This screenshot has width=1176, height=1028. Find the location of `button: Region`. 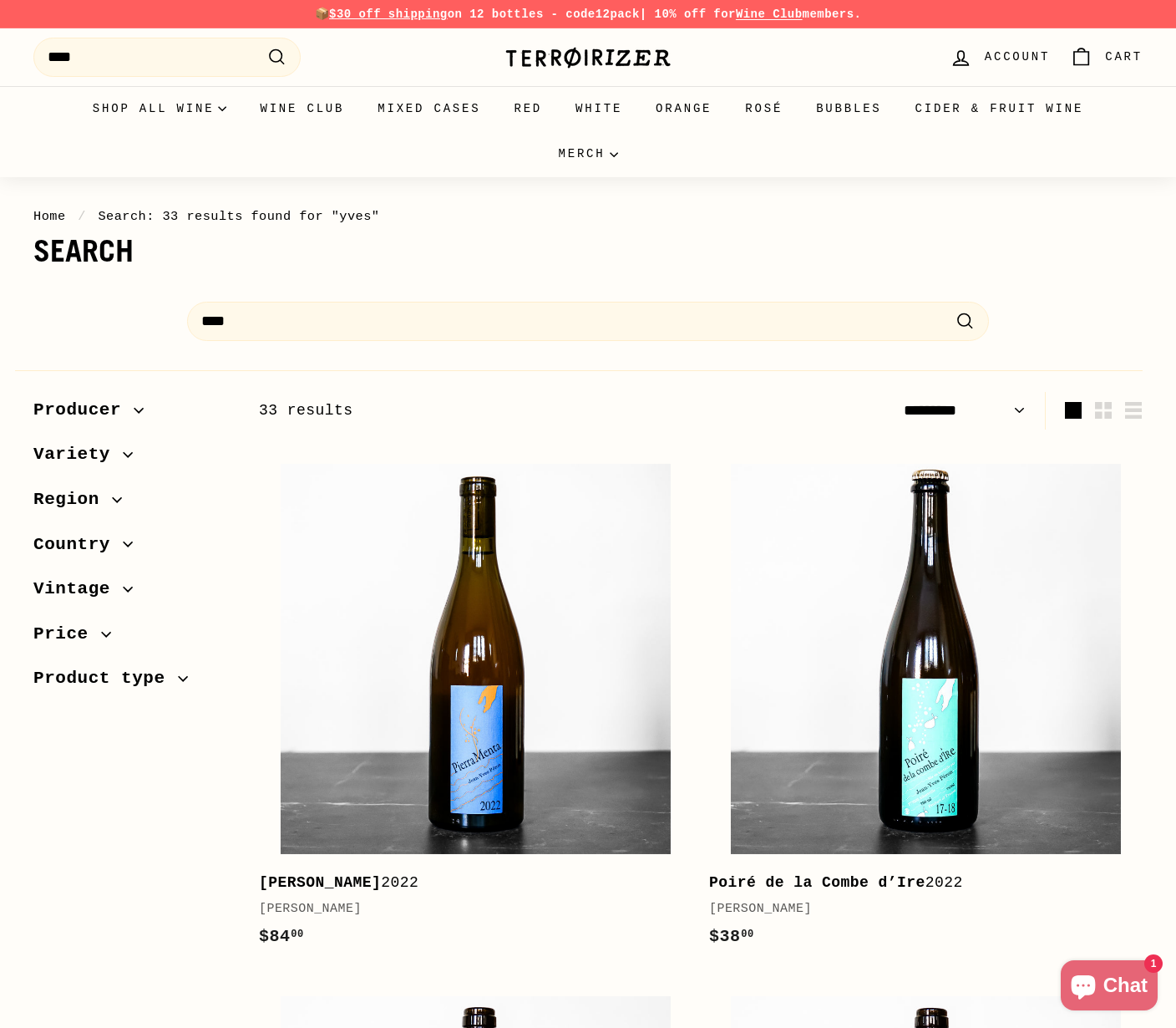

button: Region is located at coordinates (133, 504).